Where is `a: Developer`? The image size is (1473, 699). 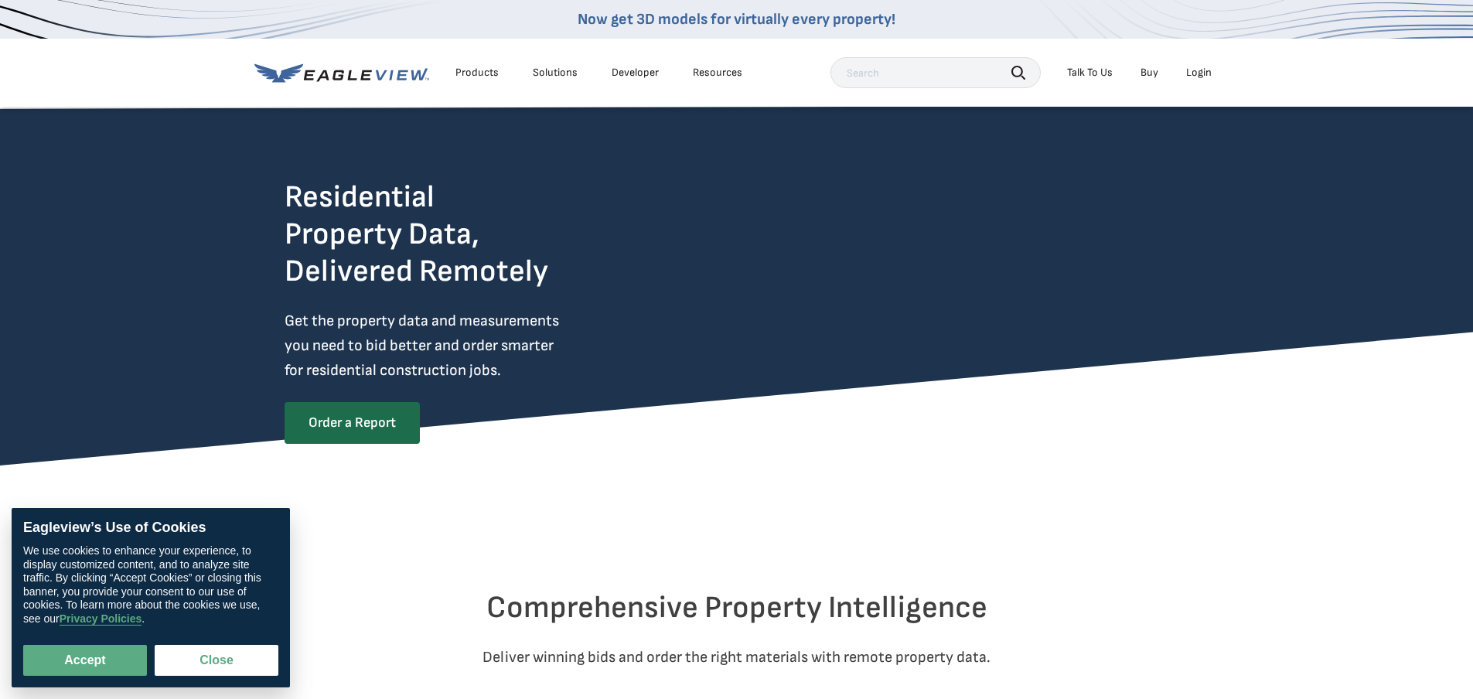
a: Developer is located at coordinates (635, 73).